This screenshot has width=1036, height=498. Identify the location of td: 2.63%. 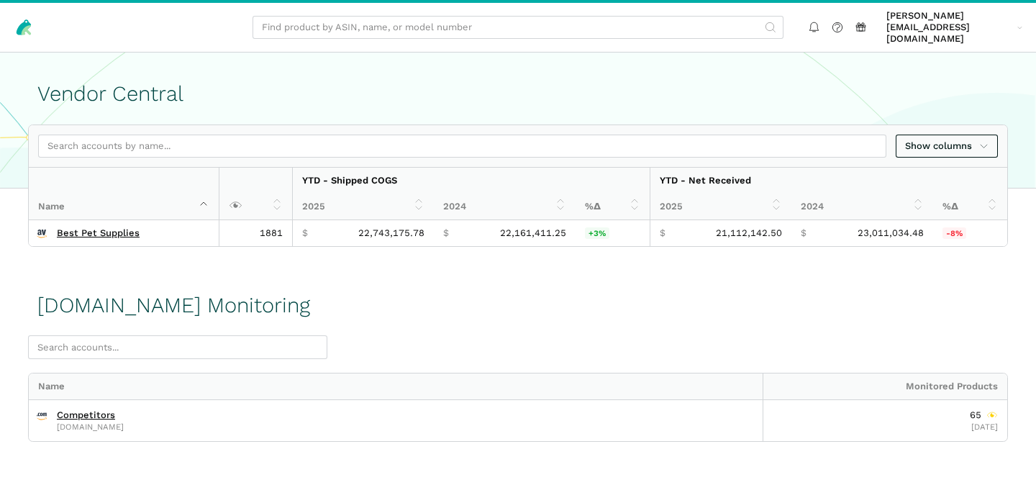
(612, 233).